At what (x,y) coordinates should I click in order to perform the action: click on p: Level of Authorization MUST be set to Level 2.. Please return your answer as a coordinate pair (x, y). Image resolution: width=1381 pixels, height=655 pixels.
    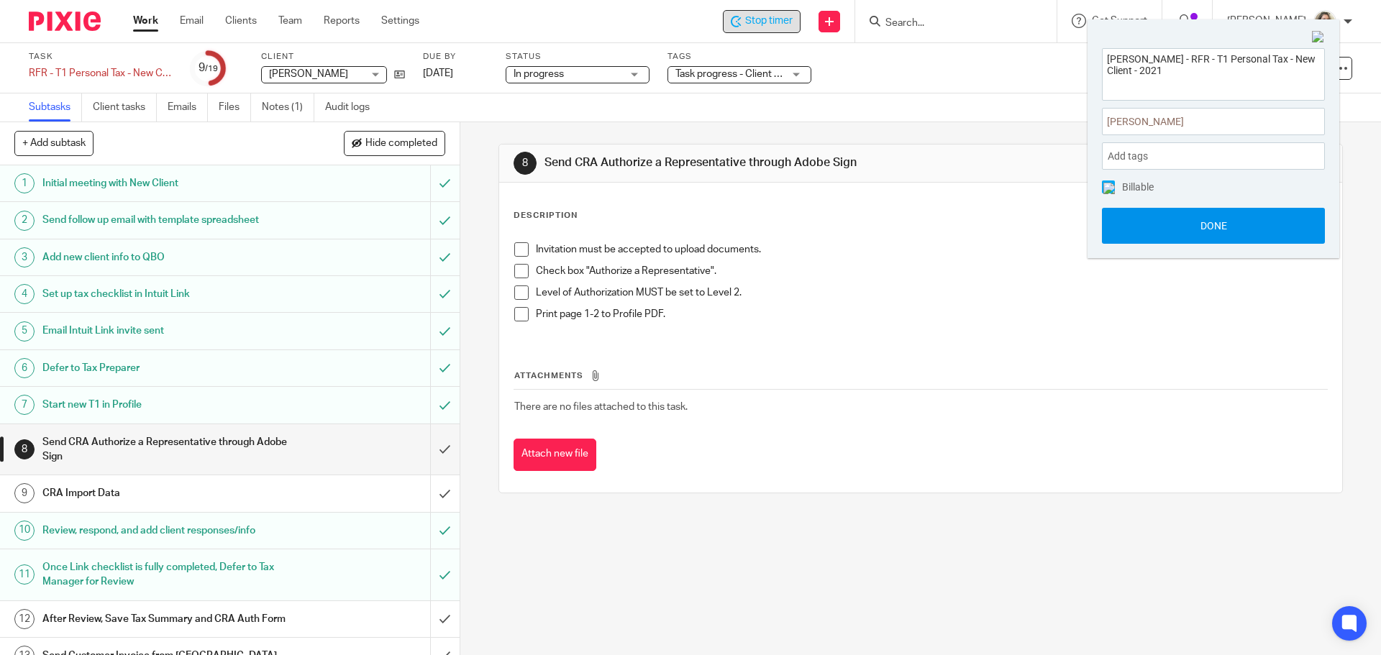
    Looking at the image, I should click on (931, 293).